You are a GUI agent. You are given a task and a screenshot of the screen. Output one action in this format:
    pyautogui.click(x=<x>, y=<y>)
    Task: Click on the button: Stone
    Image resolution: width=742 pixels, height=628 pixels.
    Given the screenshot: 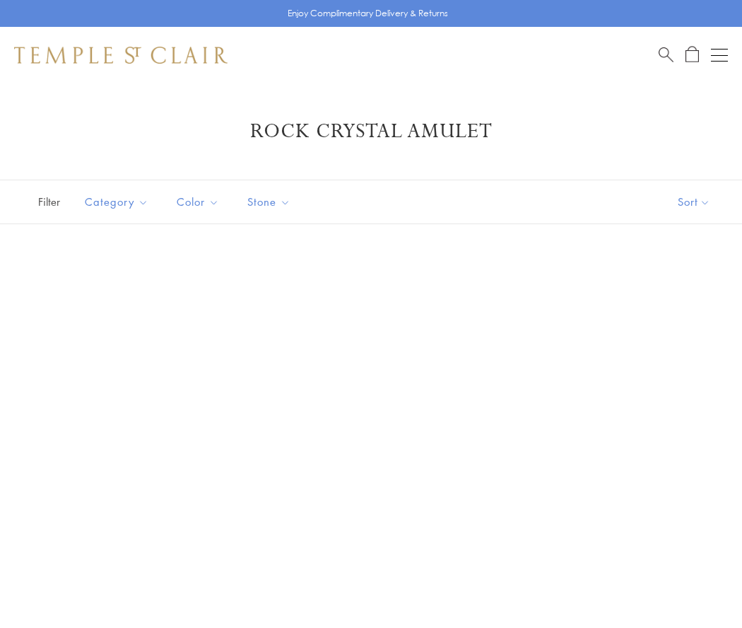 What is the action you would take?
    pyautogui.click(x=269, y=202)
    